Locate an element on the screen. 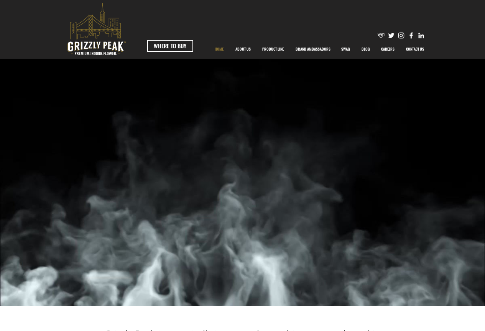 Image resolution: width=485 pixels, height=331 pixels. a: BLOG is located at coordinates (365, 49).